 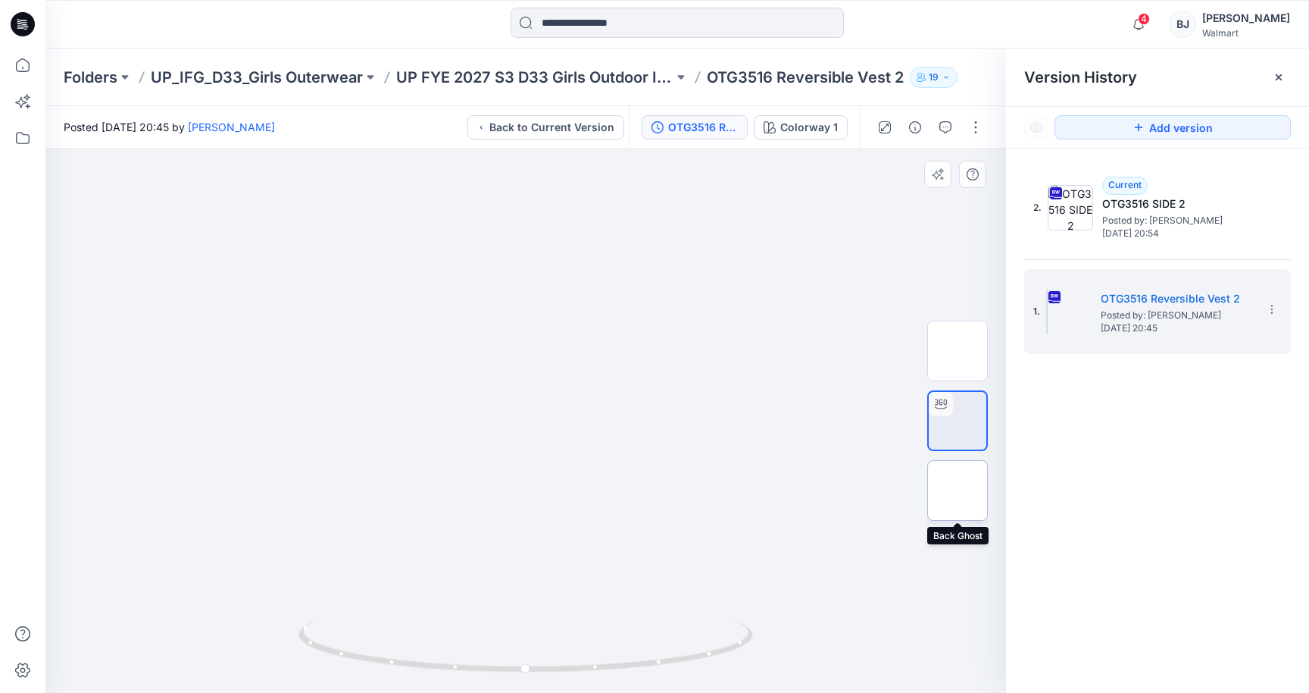 I want to click on div: OTG3516 Reversible Vest 2, so click(x=703, y=127).